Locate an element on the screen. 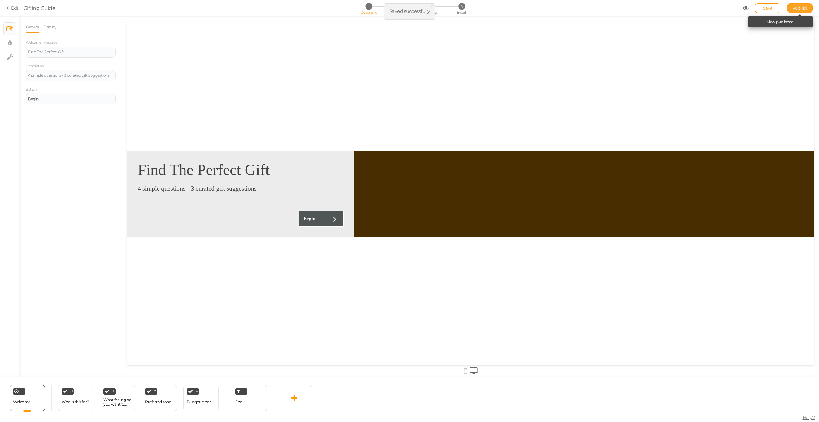 The image size is (819, 422). div: 4 Budget range is located at coordinates (201, 398).